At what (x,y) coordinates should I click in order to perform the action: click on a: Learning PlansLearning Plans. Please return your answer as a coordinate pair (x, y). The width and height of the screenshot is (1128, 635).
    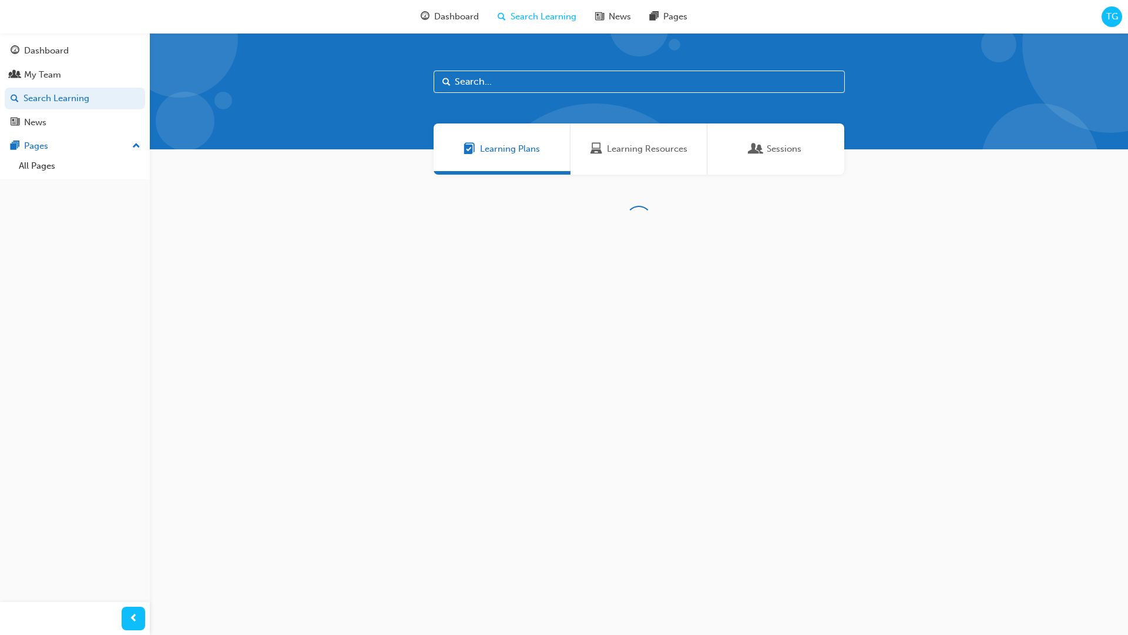
    Looking at the image, I should click on (502, 149).